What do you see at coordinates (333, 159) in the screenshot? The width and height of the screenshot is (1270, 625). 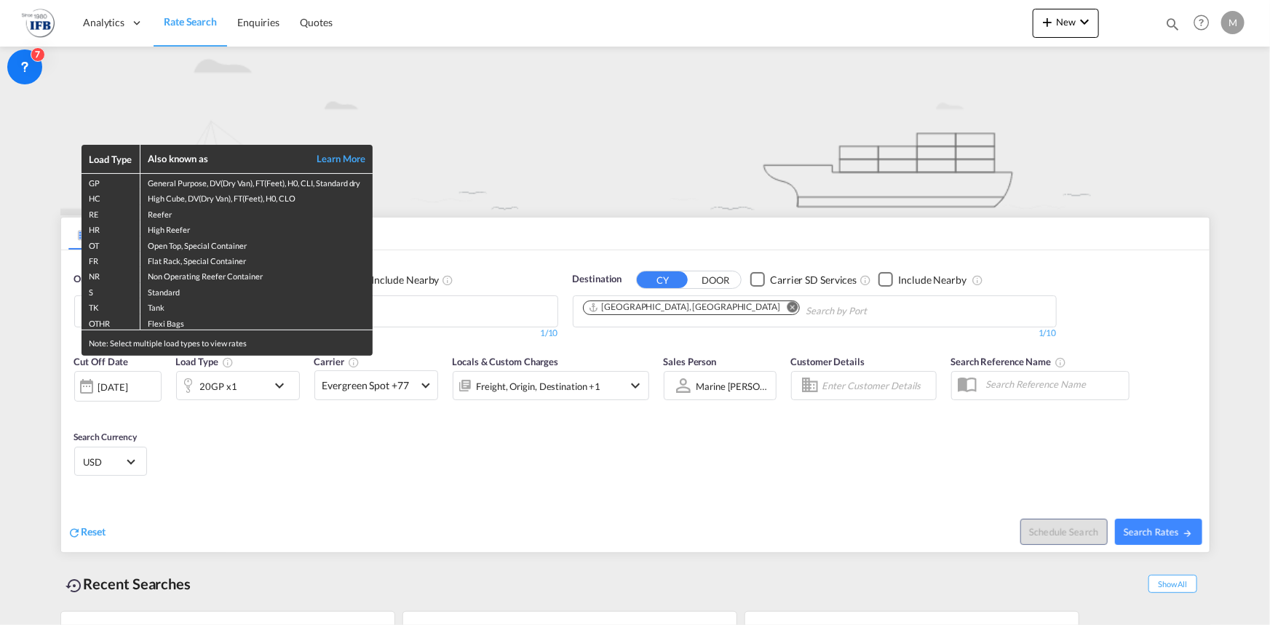 I see `a: Learn More` at bounding box center [333, 159].